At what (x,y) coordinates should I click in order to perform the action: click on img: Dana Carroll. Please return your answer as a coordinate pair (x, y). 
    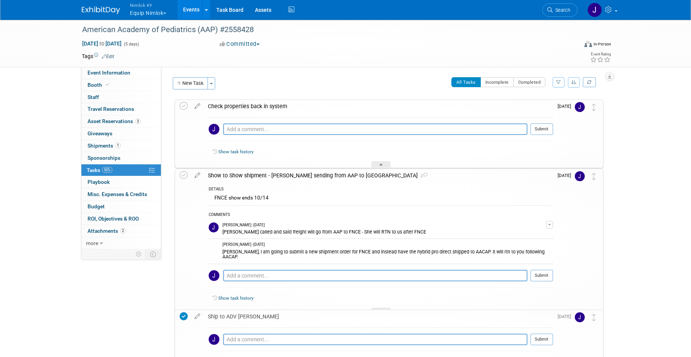
    Looking at the image, I should click on (214, 247).